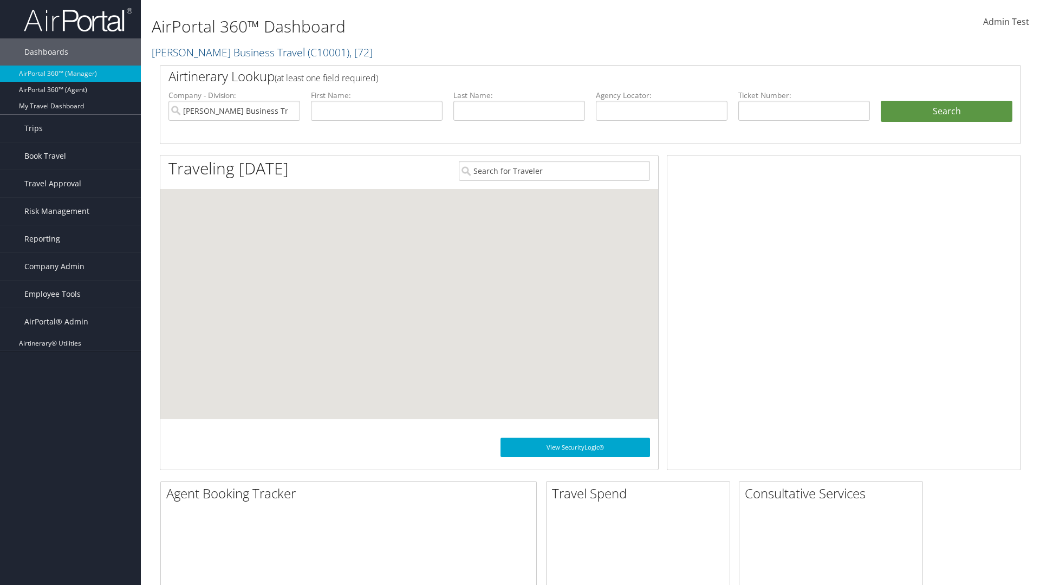 The image size is (1040, 585). I want to click on label: Last Name:, so click(519, 95).